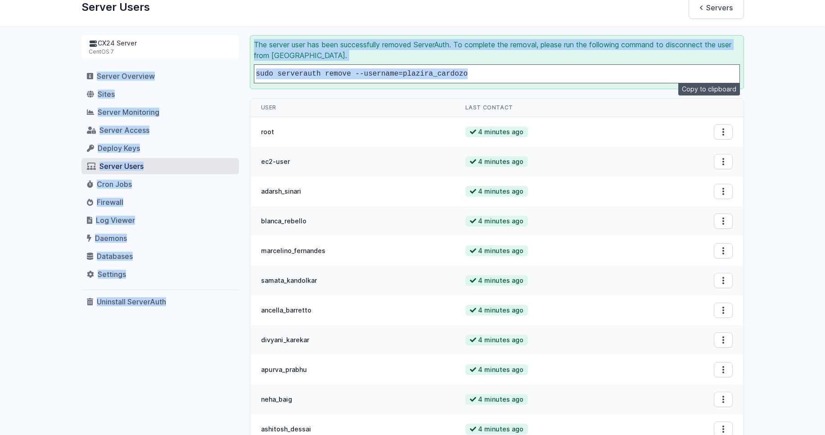  What do you see at coordinates (160, 112) in the screenshot?
I see `a: Server Monitoring` at bounding box center [160, 112].